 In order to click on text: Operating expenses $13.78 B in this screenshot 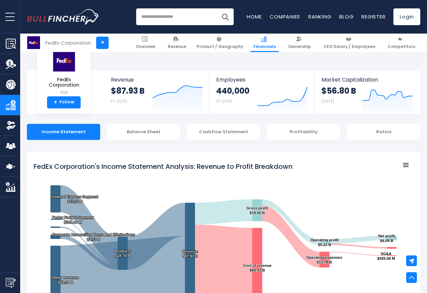, I will do `click(324, 260)`.